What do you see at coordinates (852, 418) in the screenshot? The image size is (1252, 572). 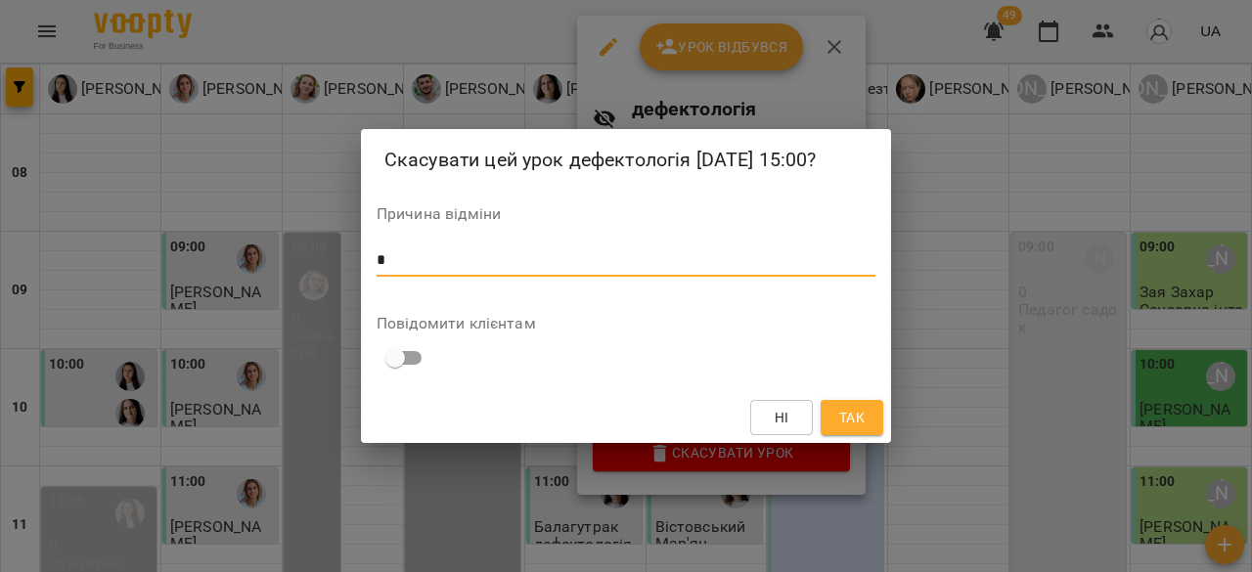 I see `span: Так` at bounding box center [852, 418].